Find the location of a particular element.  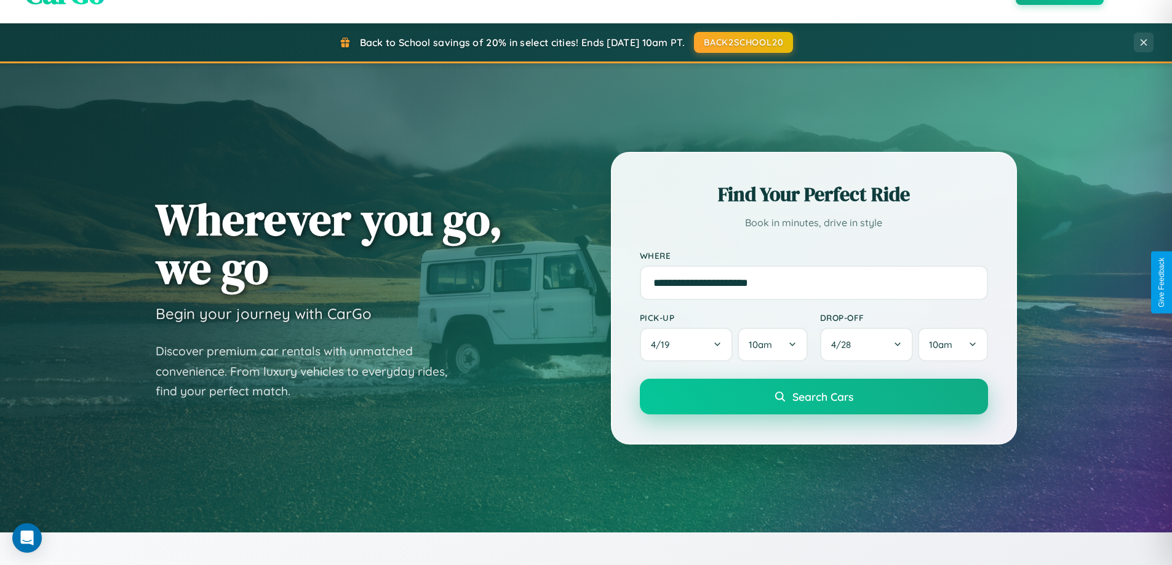

button: Search Cars is located at coordinates (814, 397).